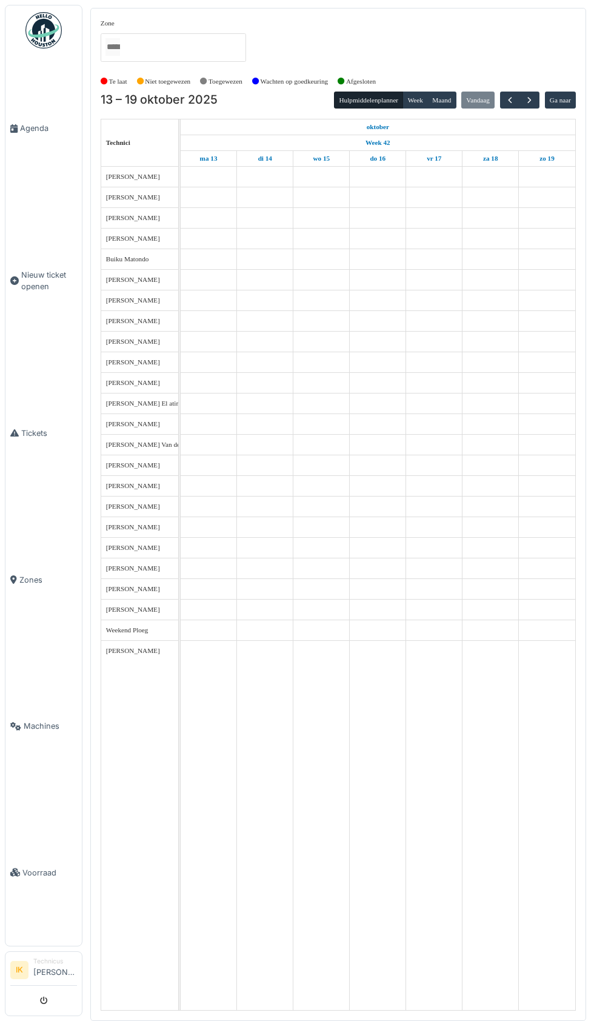 This screenshot has width=594, height=1021. I want to click on button: Vorige, so click(510, 100).